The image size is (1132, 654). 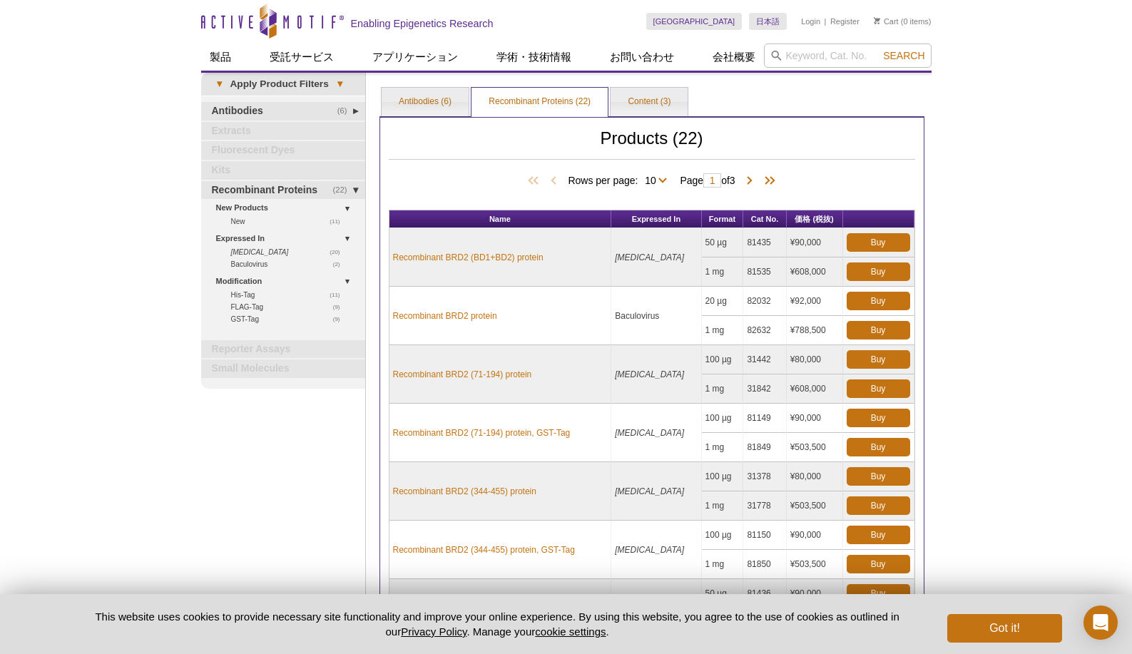 What do you see at coordinates (642, 57) in the screenshot?
I see `a: お問い合わせ` at bounding box center [642, 57].